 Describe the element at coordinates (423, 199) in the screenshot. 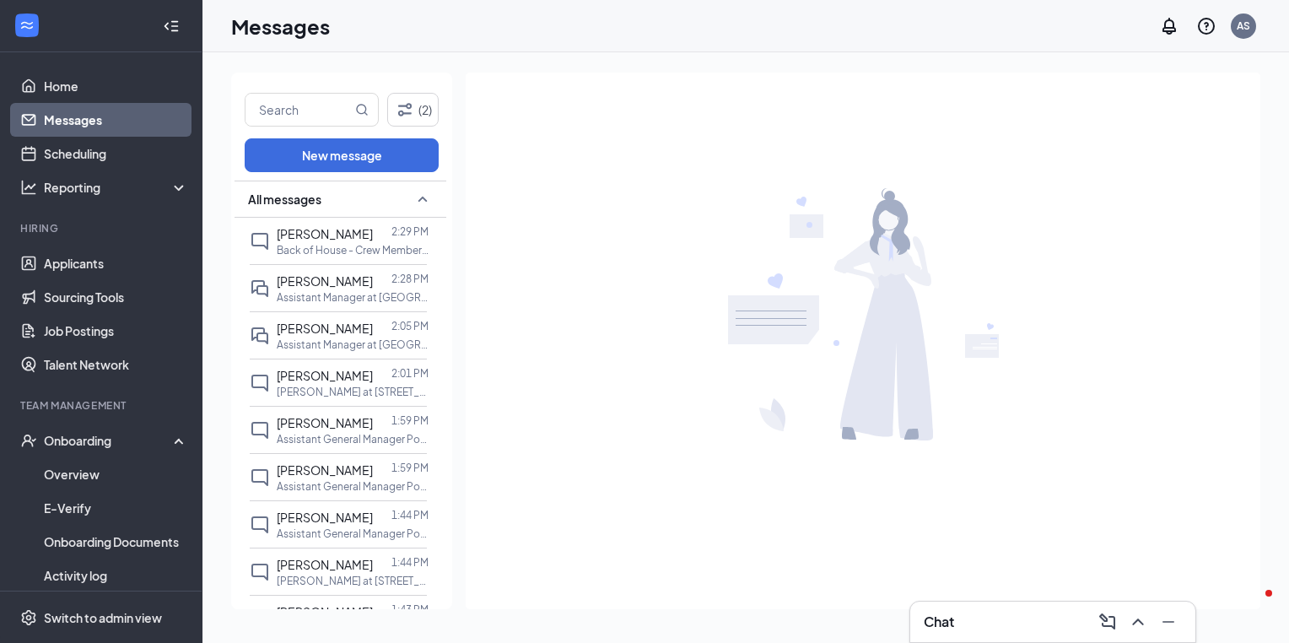

I see `svg: SmallChevronUp` at that location.